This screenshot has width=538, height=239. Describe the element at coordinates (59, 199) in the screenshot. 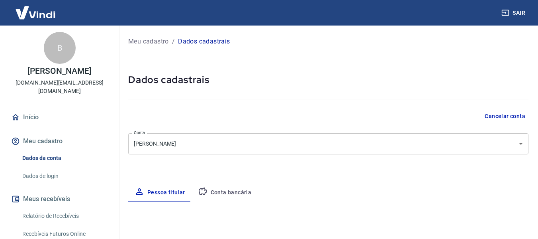

I see `button: Meus recebíveis` at that location.